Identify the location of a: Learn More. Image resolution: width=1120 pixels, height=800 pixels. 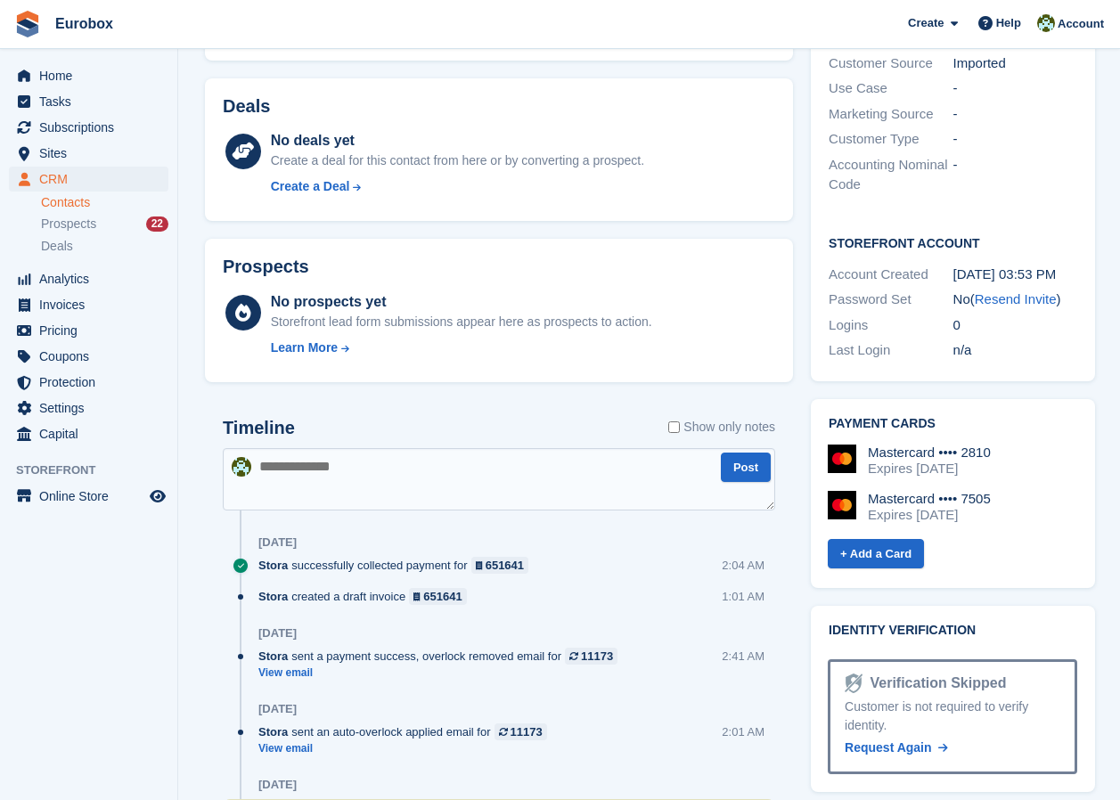
(462, 348).